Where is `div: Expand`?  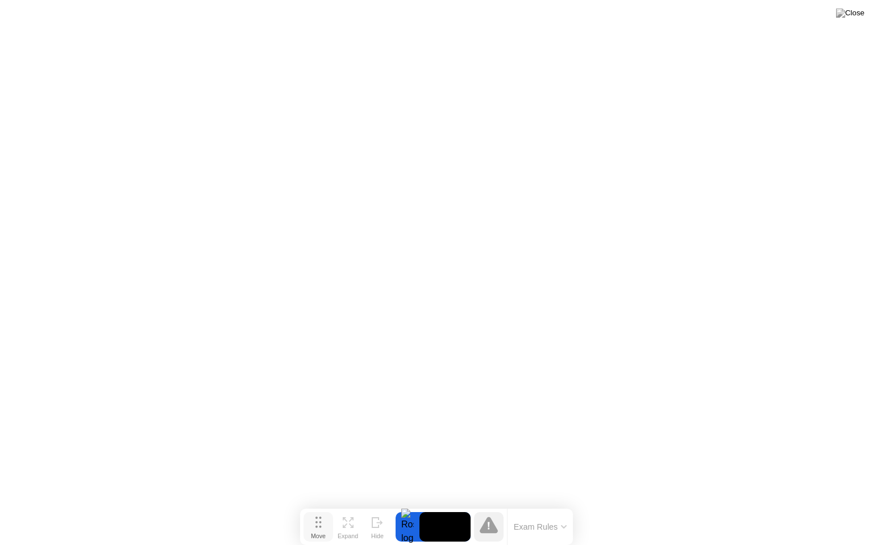 div: Expand is located at coordinates (348, 536).